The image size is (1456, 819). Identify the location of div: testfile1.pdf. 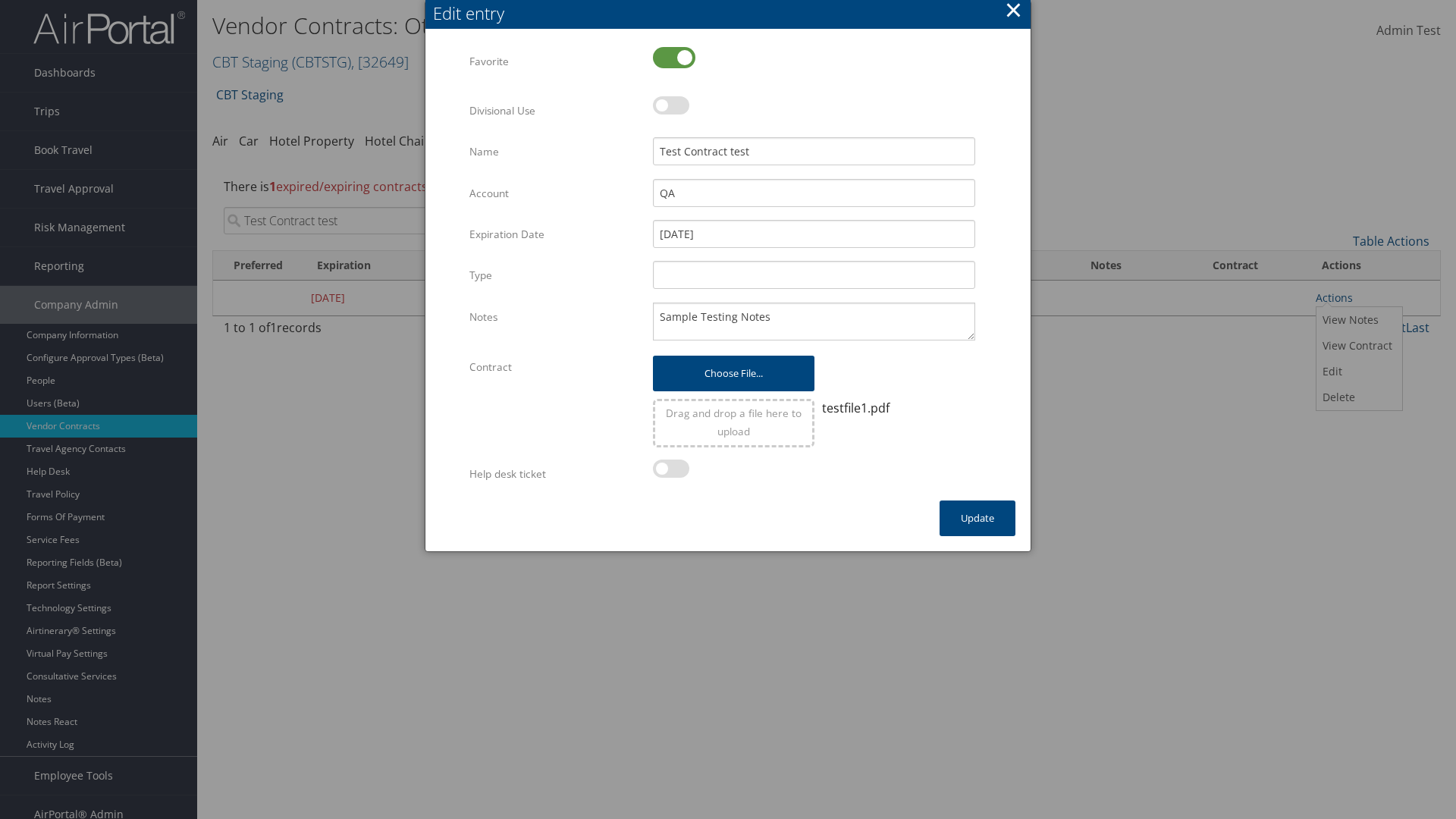
(898, 409).